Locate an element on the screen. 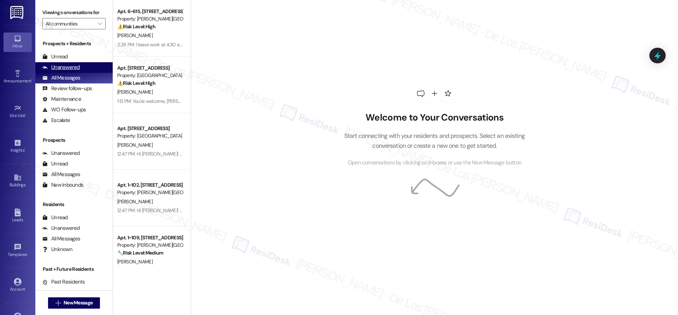 This screenshot has height=315, width=678. span: Open conversations by clicking on inboxes or use the New Message button is located at coordinates (434, 162).